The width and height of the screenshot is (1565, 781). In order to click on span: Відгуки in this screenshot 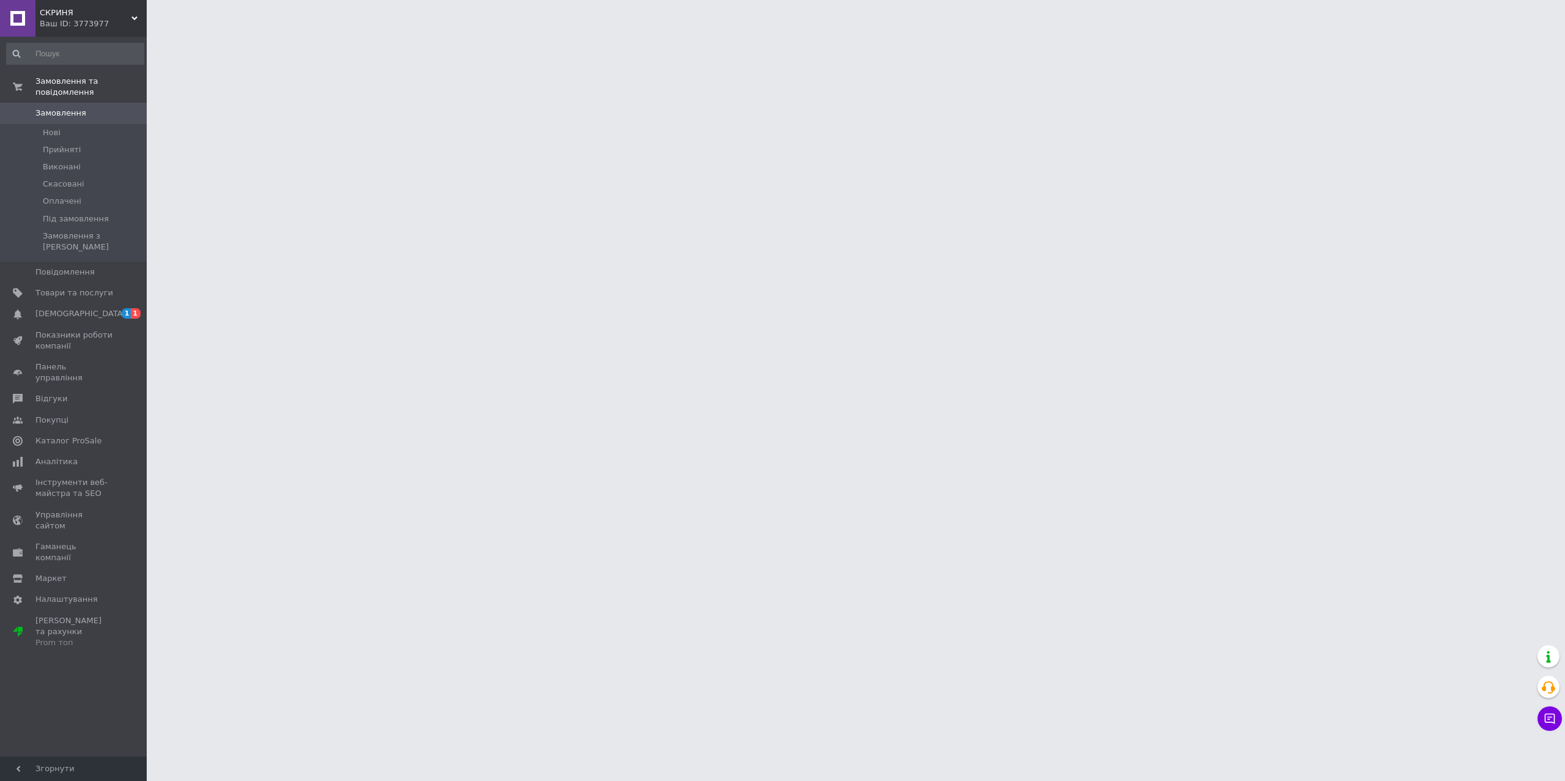, I will do `click(51, 399)`.